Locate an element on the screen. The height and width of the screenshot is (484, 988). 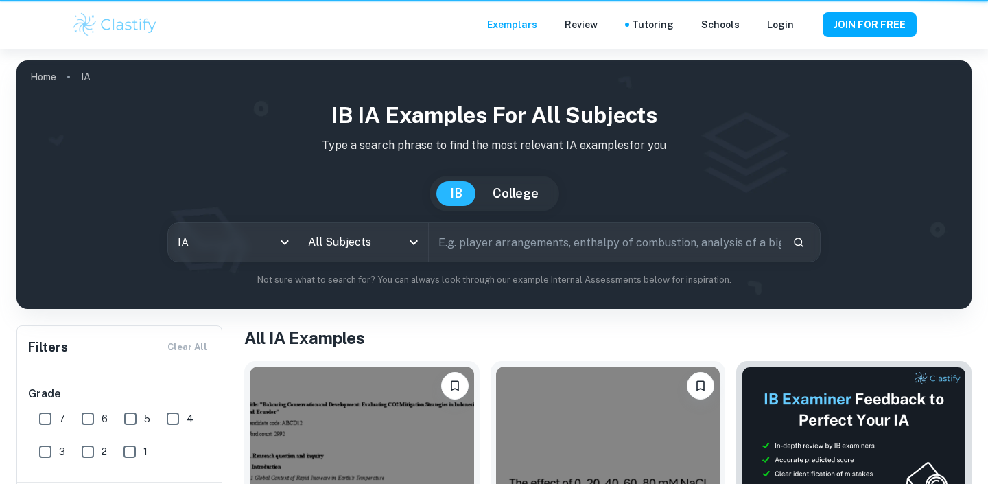
h6: Grade is located at coordinates (120, 394).